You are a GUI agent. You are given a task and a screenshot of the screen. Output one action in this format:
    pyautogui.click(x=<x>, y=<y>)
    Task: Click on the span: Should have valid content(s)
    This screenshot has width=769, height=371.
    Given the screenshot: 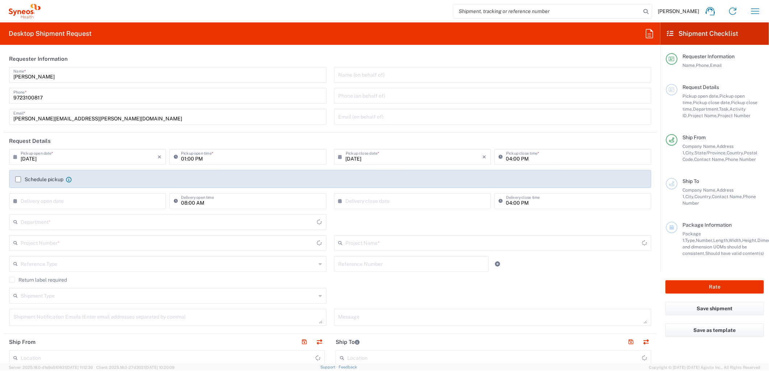 What is the action you would take?
    pyautogui.click(x=735, y=253)
    